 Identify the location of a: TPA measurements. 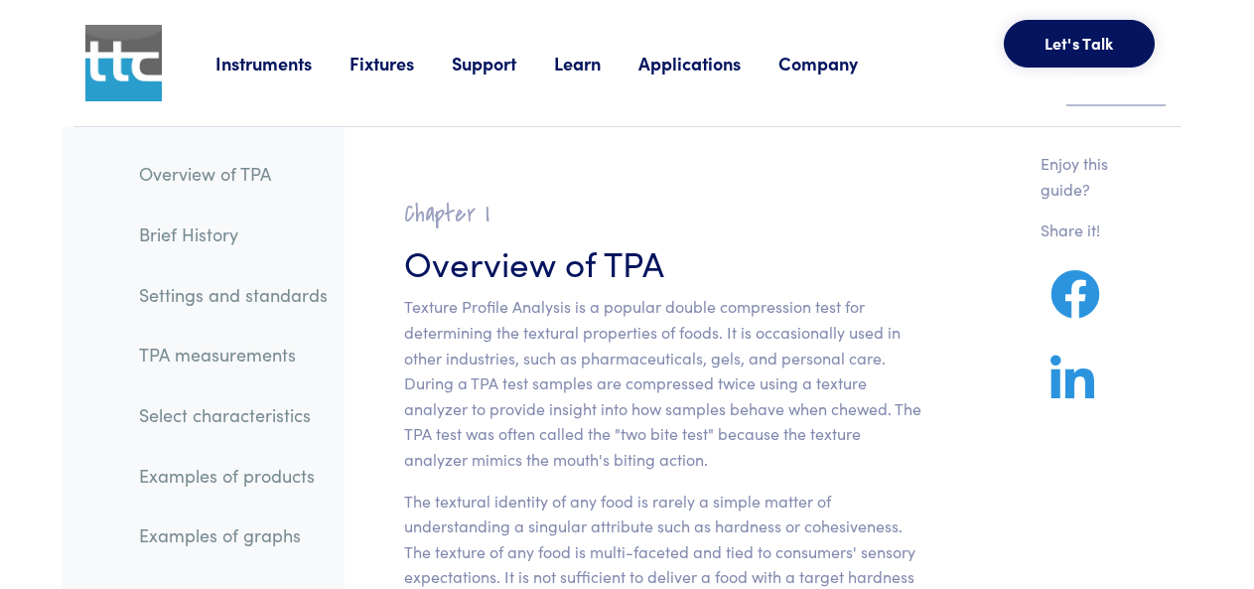
(233, 355).